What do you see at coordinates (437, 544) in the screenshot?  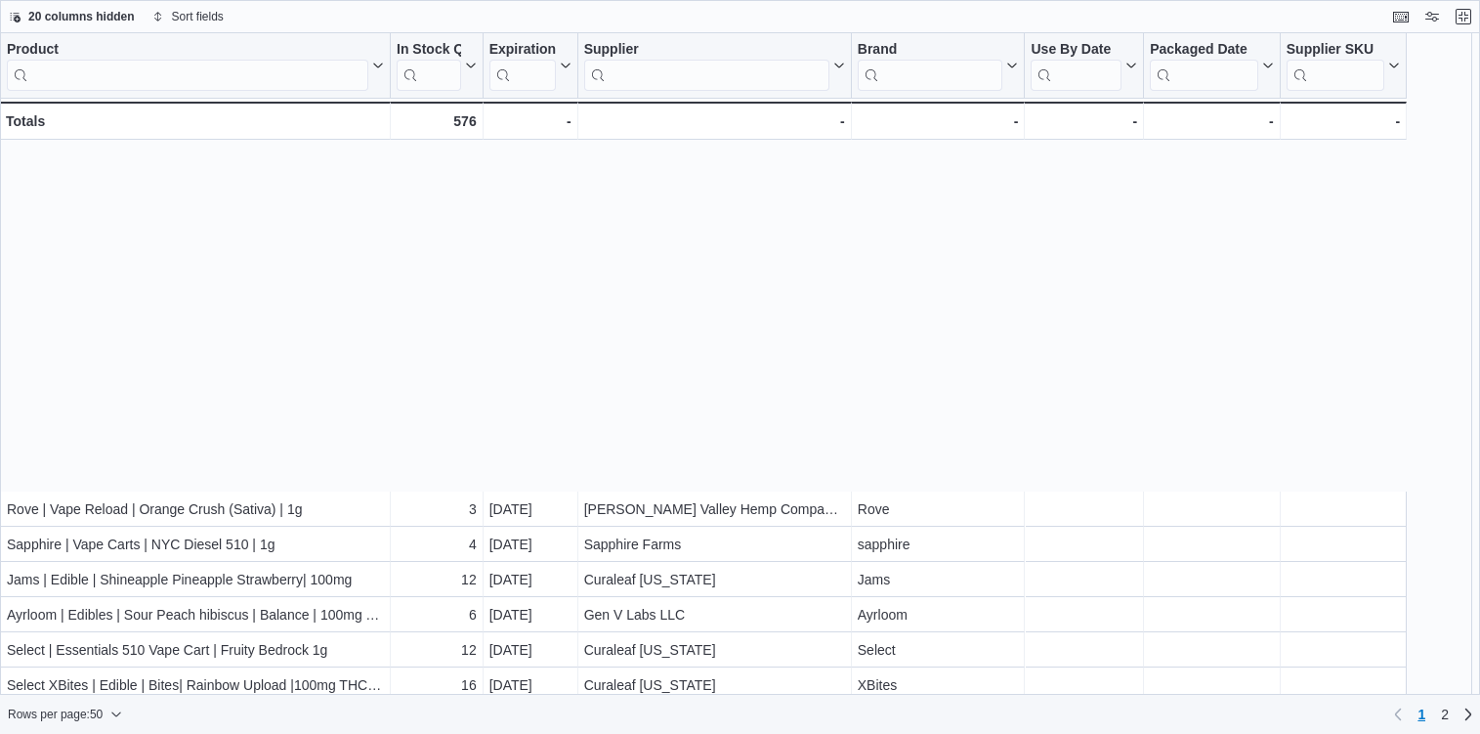 I see `div: 4` at bounding box center [437, 544].